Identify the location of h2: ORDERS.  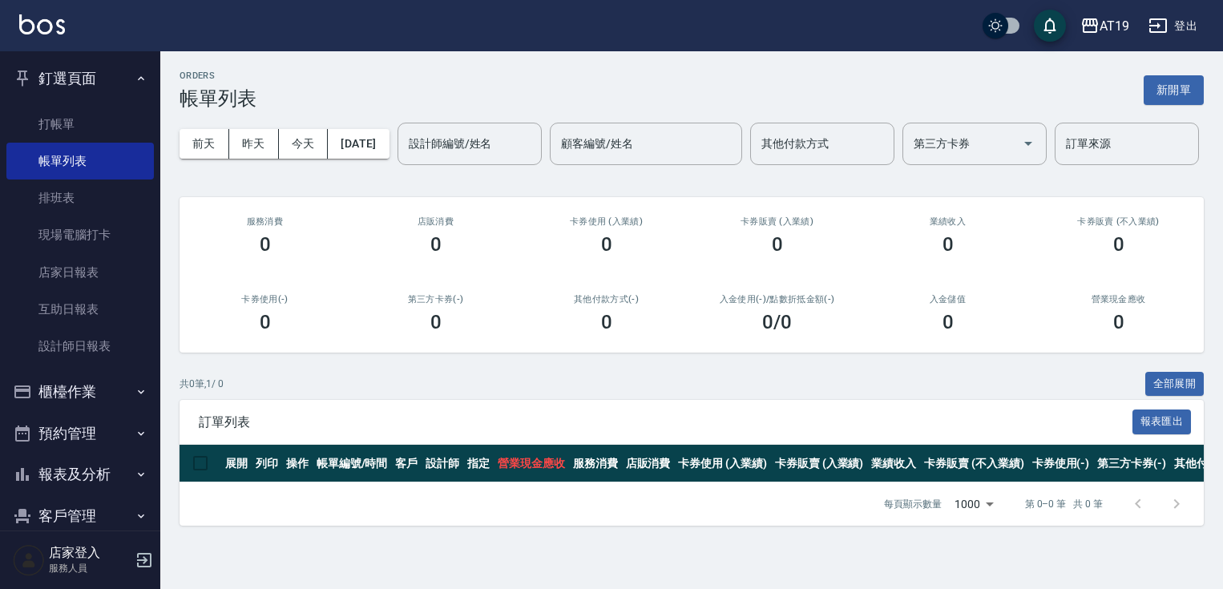
(218, 75).